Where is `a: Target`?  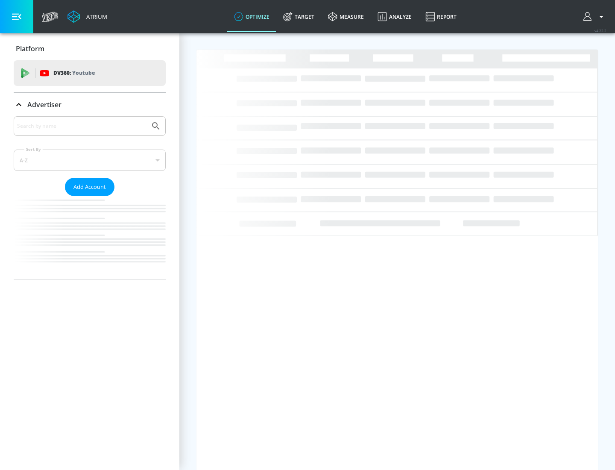 a: Target is located at coordinates (299, 17).